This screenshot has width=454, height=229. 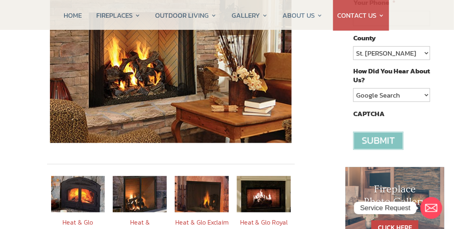 What do you see at coordinates (369, 114) in the screenshot?
I see `label: CAPTCHA` at bounding box center [369, 114].